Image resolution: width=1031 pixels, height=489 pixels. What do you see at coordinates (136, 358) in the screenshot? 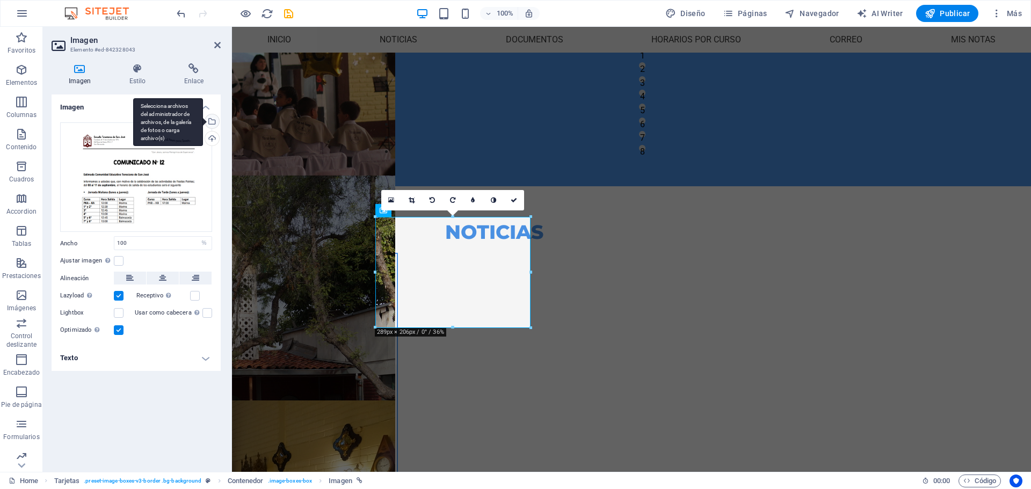
I see `h4: Texto` at bounding box center [136, 358].